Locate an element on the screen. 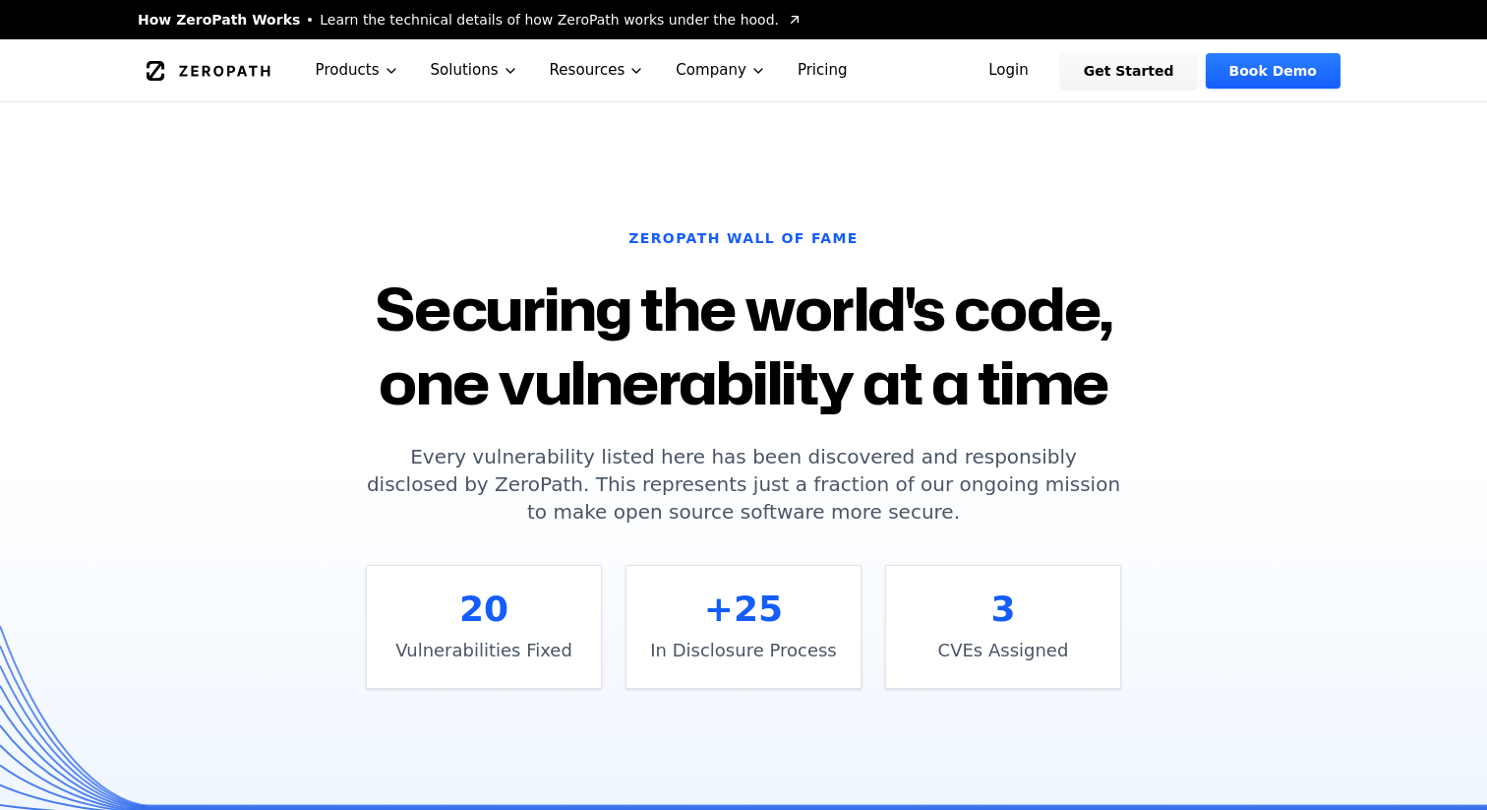  button: Company is located at coordinates (721, 70).